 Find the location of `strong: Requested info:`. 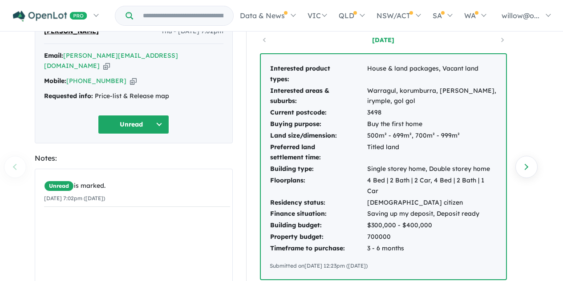

strong: Requested info: is located at coordinates (68, 96).